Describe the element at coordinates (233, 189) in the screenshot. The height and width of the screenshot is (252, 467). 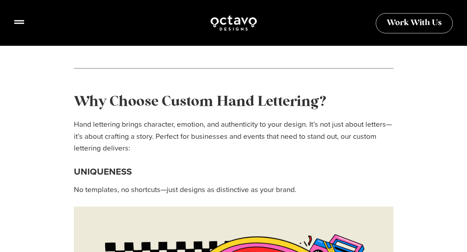
I see `p: No templates, no shortcuts—just designs as distinctive as your brand.` at that location.